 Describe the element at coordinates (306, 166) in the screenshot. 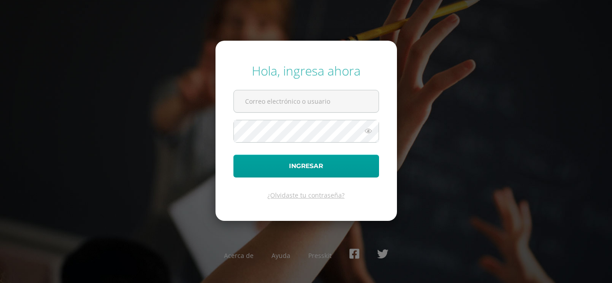

I see `button: Ingresar` at that location.